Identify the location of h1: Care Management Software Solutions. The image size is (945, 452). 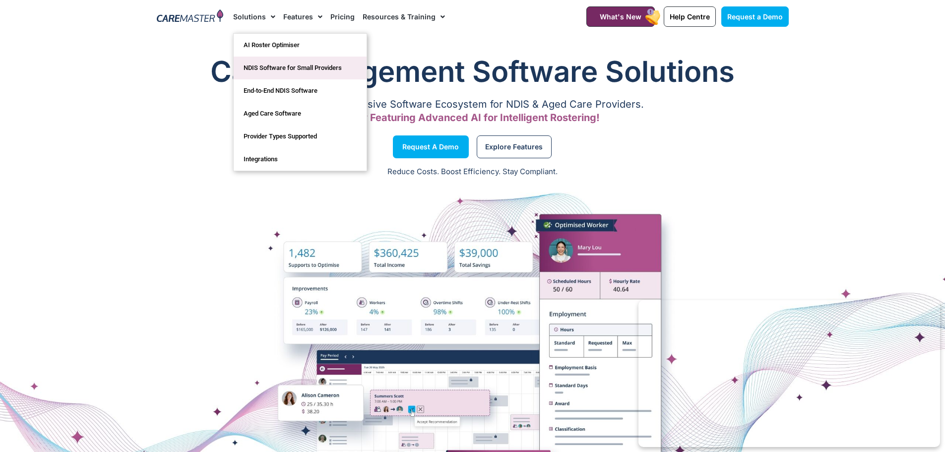
(473, 71).